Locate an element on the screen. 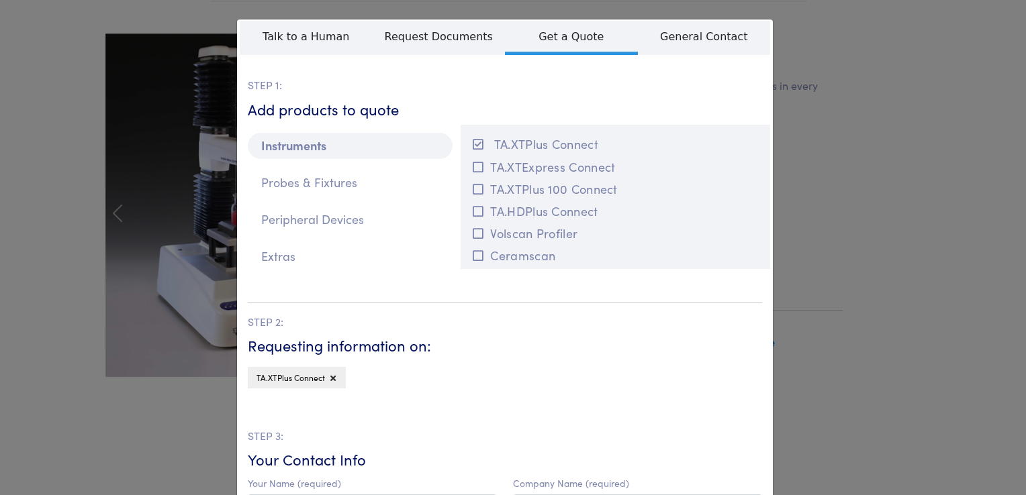 The image size is (1026, 495). button: TA.XTPlus Connect is located at coordinates (615, 144).